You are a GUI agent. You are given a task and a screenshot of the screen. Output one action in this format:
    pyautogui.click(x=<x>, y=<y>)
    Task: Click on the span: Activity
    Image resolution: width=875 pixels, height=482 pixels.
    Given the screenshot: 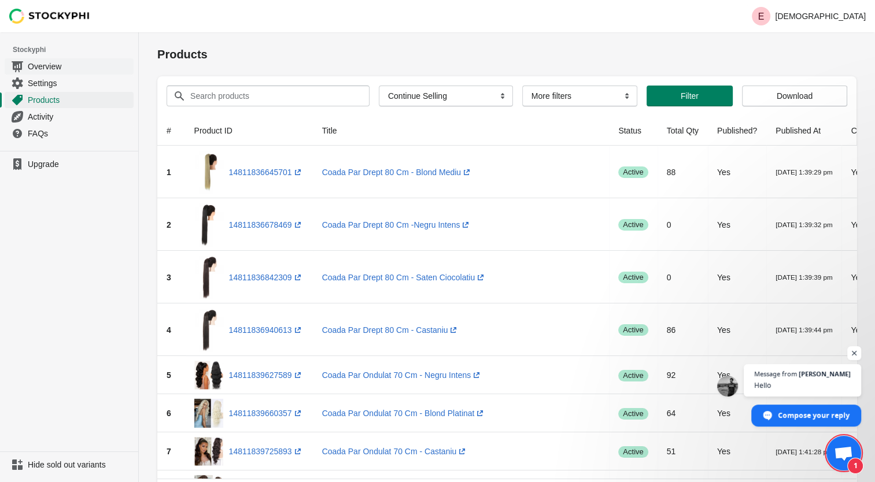 What is the action you would take?
    pyautogui.click(x=79, y=117)
    